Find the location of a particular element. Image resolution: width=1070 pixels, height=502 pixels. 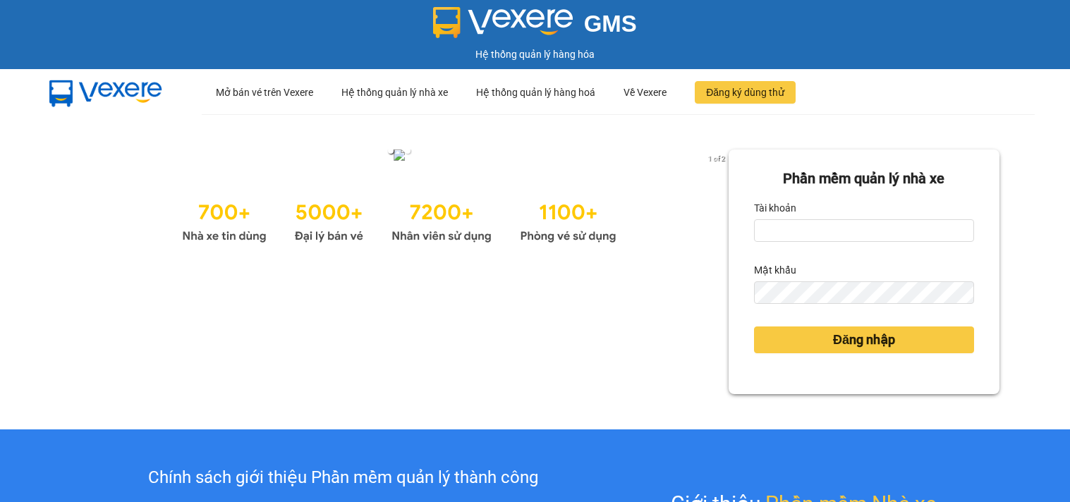

button: next slide / item is located at coordinates (719, 157).